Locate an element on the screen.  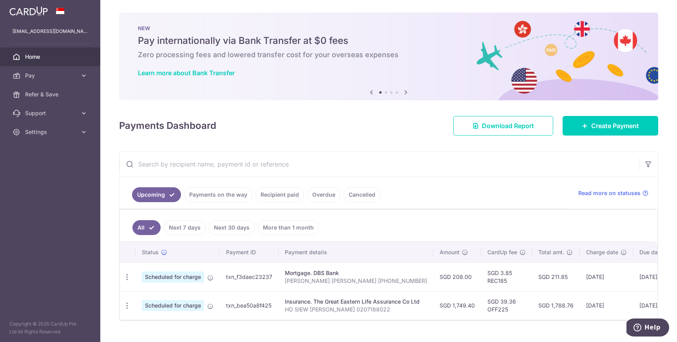
a: Next 7 days is located at coordinates (185, 228).